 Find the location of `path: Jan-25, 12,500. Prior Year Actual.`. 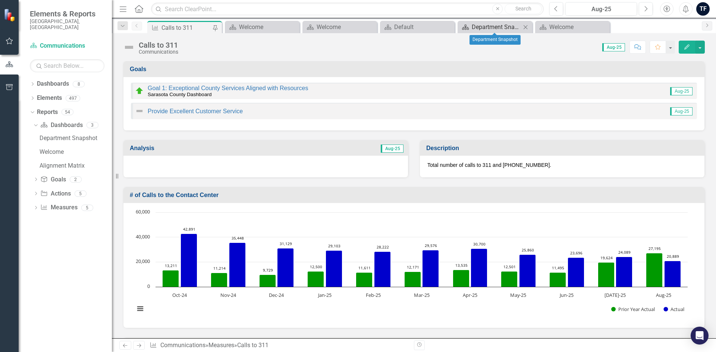

path: Jan-25, 12,500. Prior Year Actual. is located at coordinates (316, 279).